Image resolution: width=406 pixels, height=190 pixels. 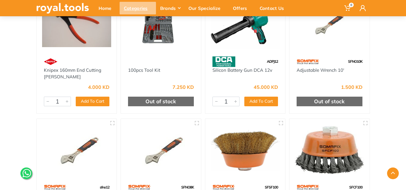 I want to click on span: SFNO10K, so click(x=355, y=61).